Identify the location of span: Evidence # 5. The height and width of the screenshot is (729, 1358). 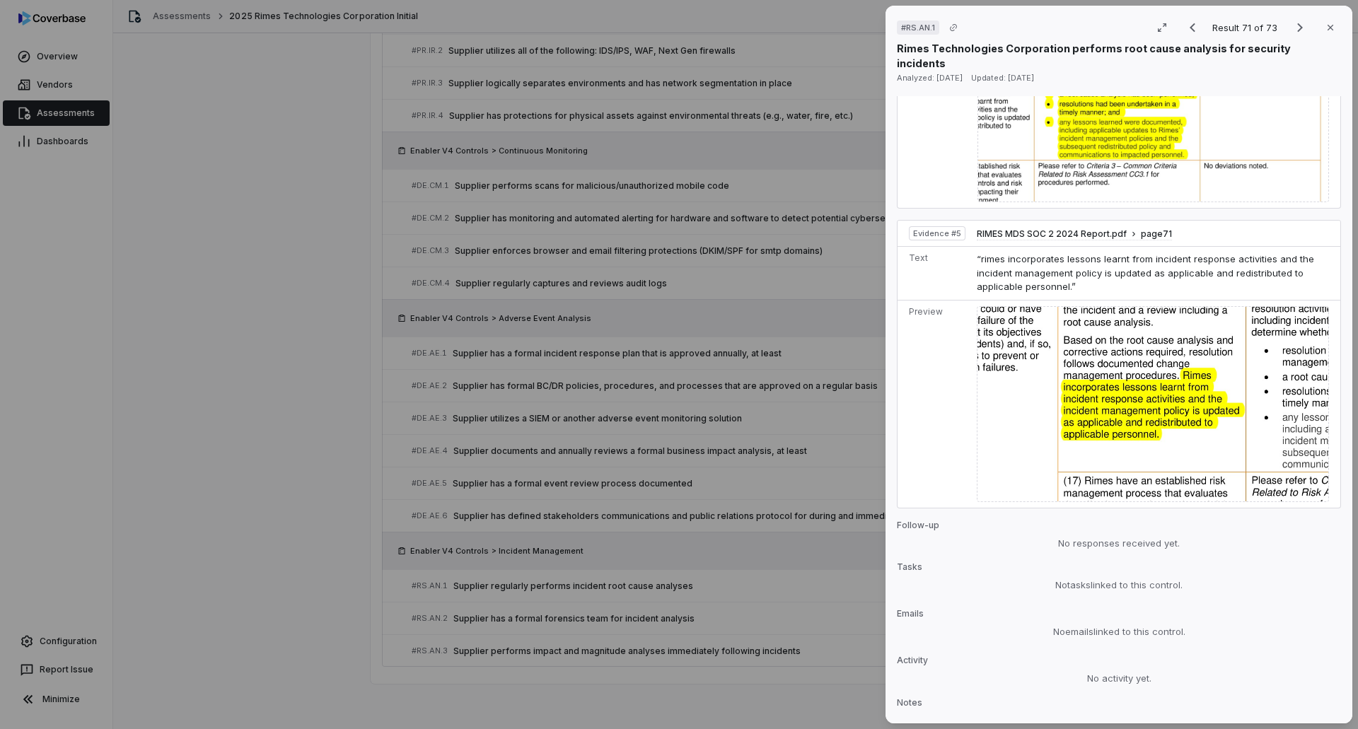
(937, 233).